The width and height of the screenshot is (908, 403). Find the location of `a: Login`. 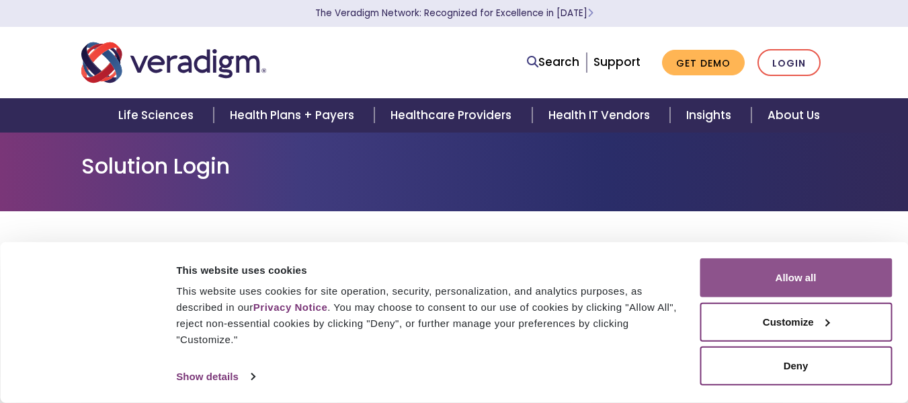

a: Login is located at coordinates (789, 63).